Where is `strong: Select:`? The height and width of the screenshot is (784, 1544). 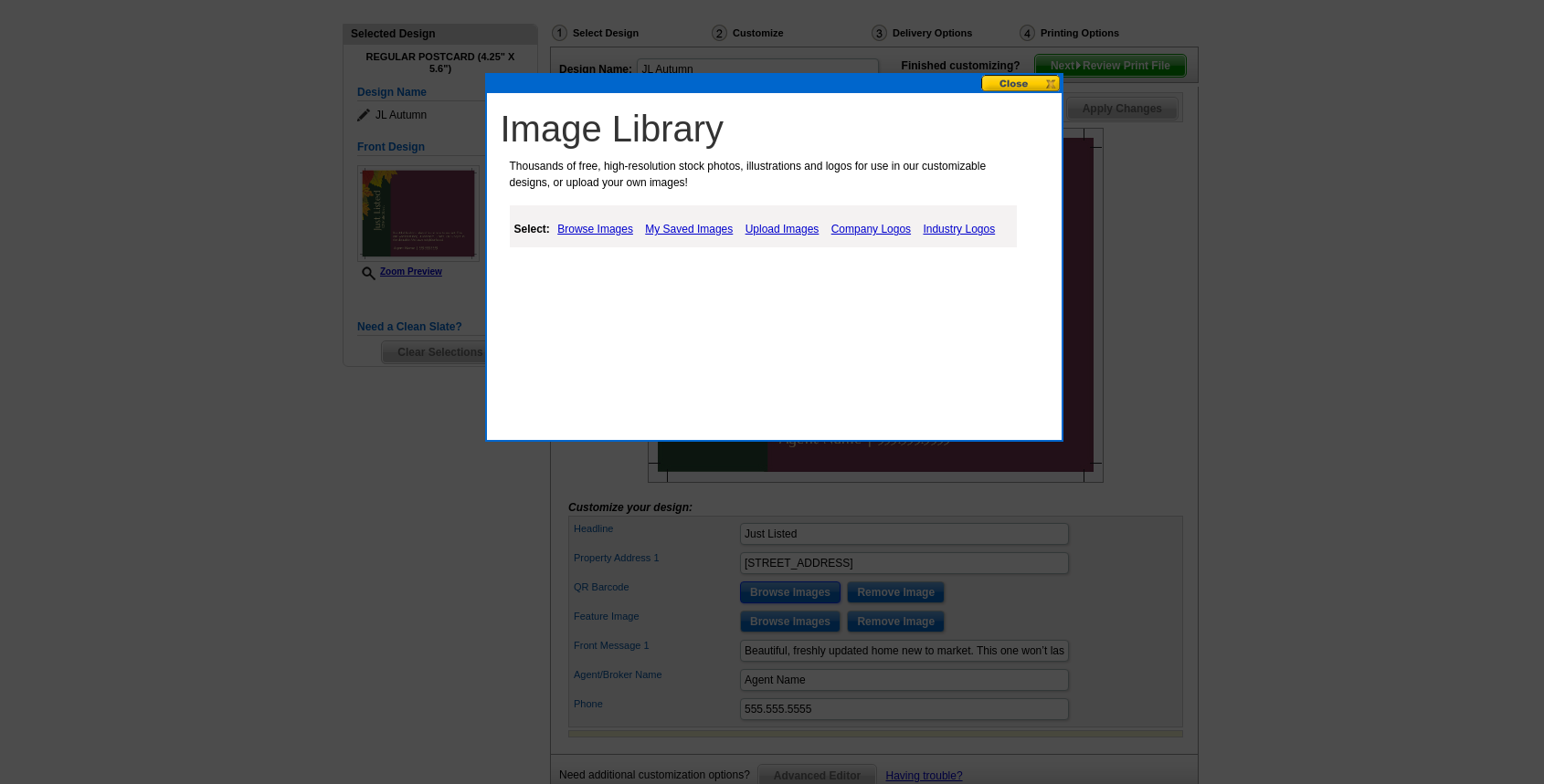 strong: Select: is located at coordinates (532, 229).